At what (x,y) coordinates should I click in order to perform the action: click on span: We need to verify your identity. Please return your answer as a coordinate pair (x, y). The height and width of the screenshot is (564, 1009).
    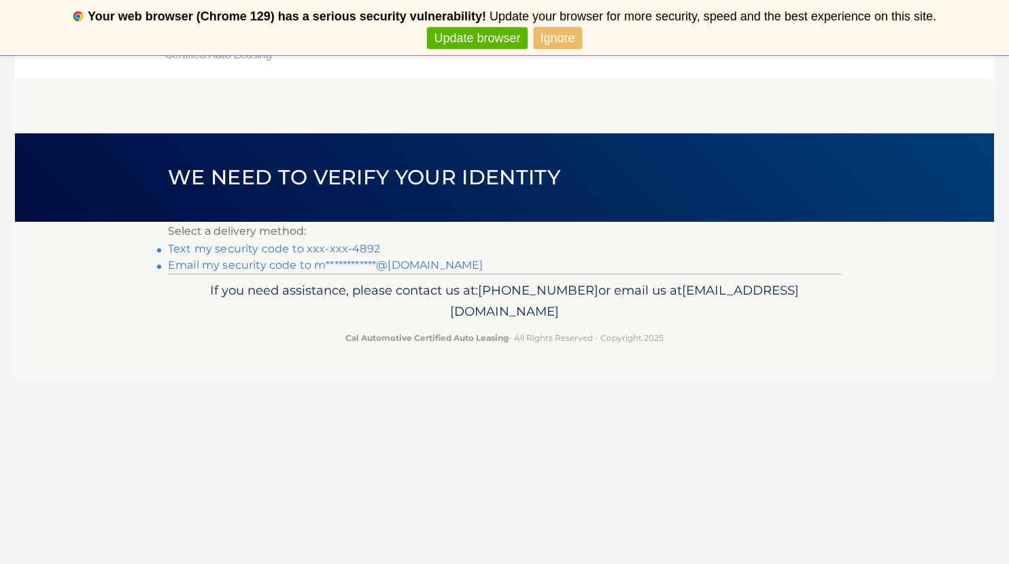
    Looking at the image, I should click on (364, 177).